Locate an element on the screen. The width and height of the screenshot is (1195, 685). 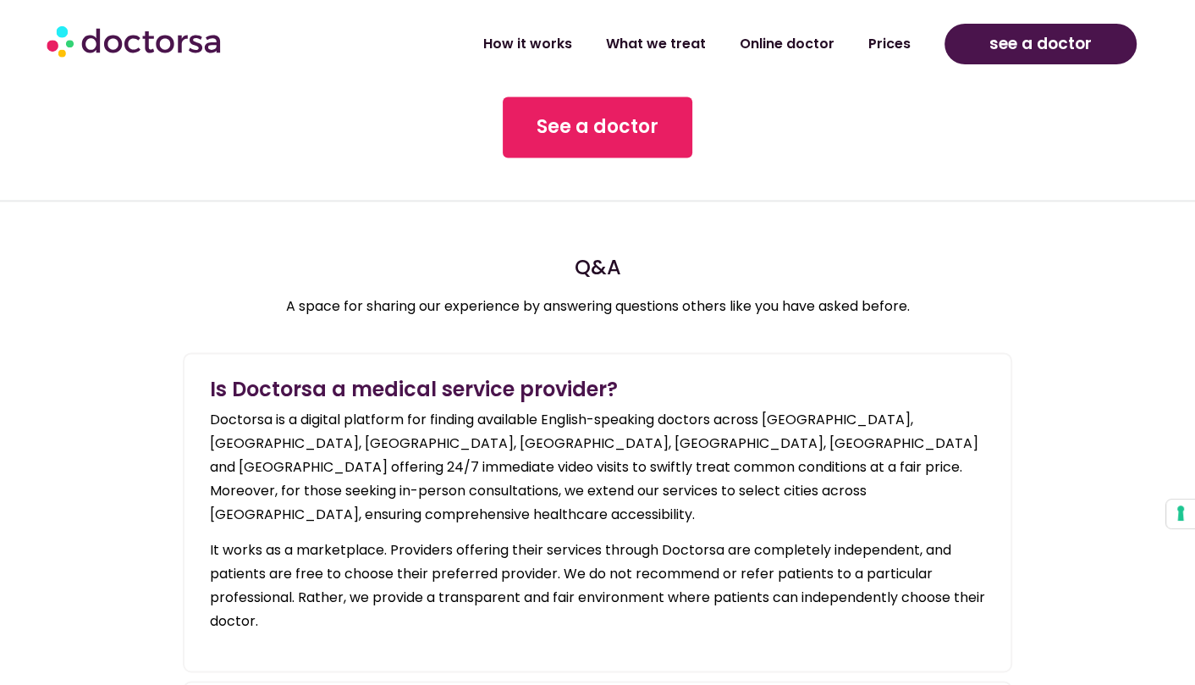
span: See a doctor is located at coordinates (597, 127).